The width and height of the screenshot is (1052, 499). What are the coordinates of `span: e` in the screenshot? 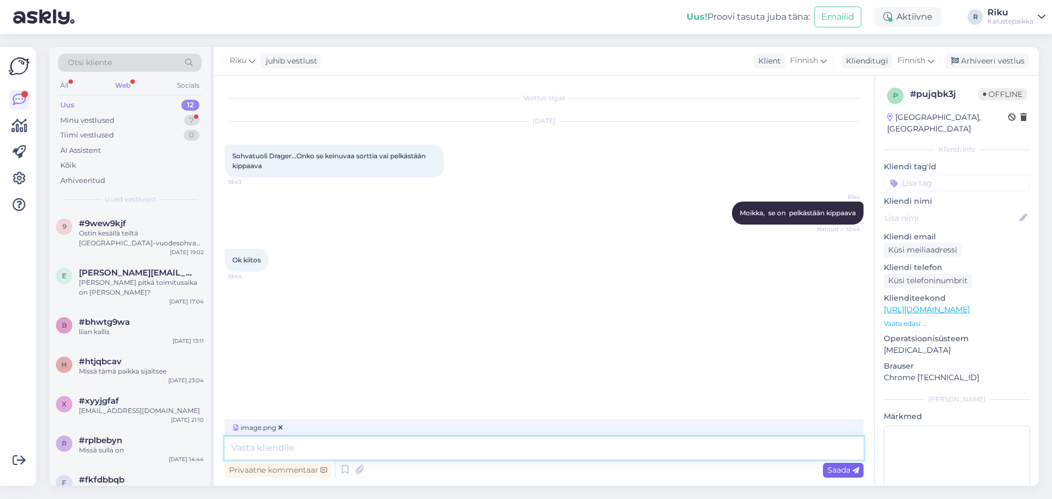 It's located at (64, 276).